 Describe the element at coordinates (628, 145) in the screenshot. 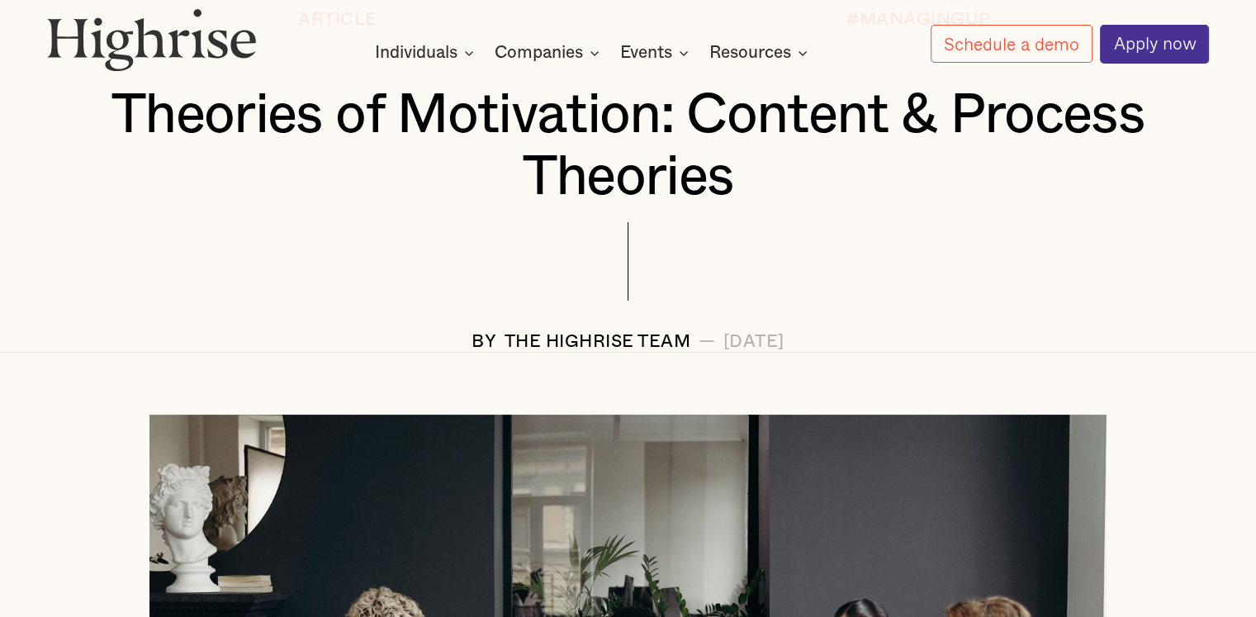

I see `h1: Theories of Motivation: Content & Process Theories` at that location.